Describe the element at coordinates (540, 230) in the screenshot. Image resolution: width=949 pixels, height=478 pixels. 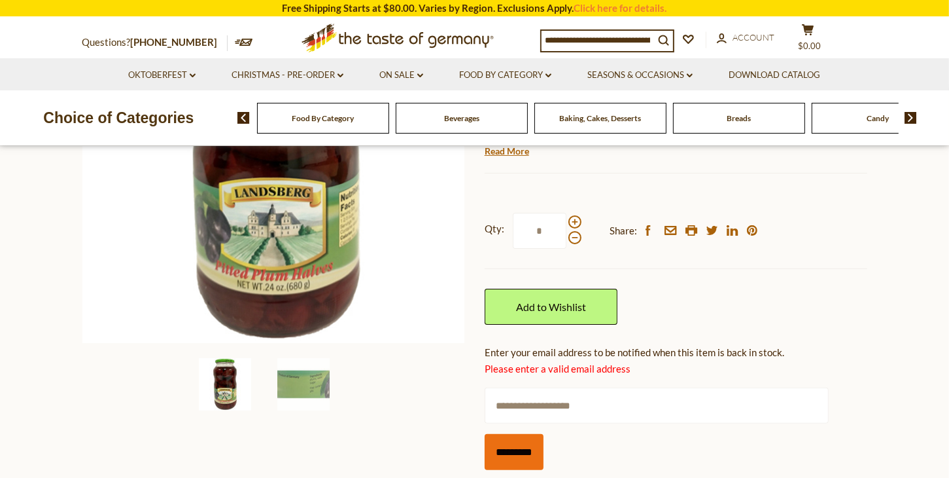
I see `input: Qty:` at that location.